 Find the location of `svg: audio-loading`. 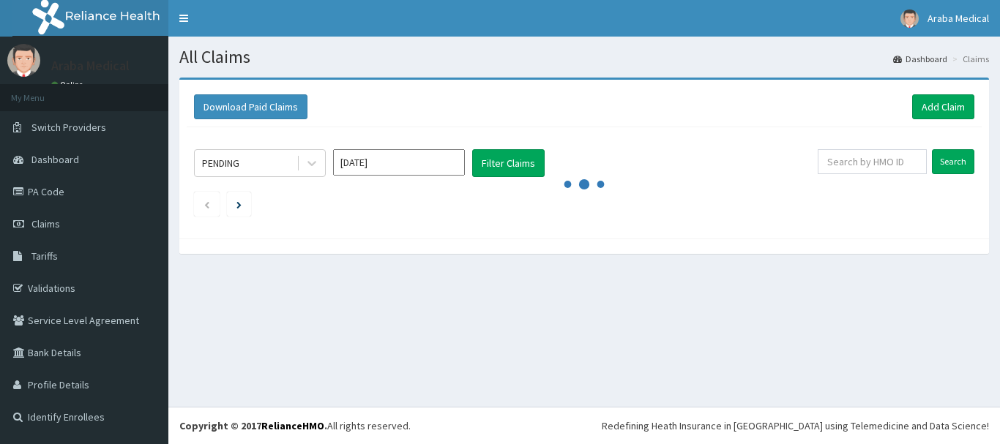

svg: audio-loading is located at coordinates (584, 184).